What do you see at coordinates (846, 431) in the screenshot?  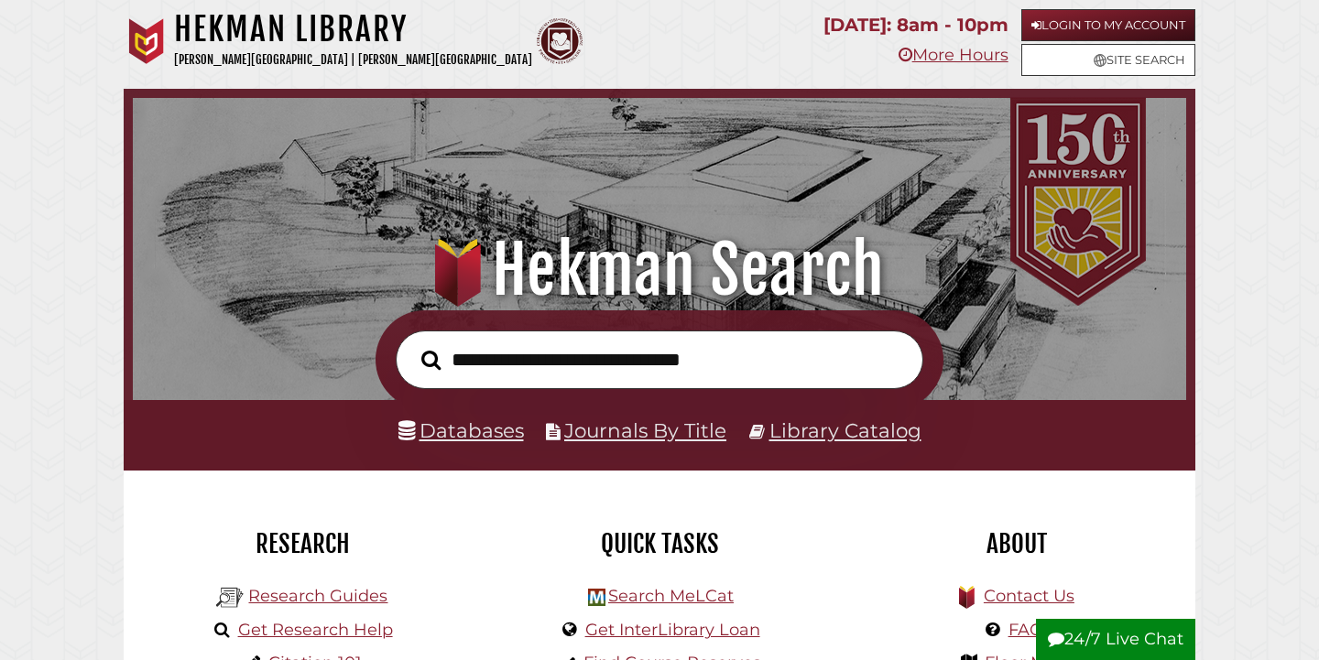 I see `a: Library Catalog` at bounding box center [846, 431].